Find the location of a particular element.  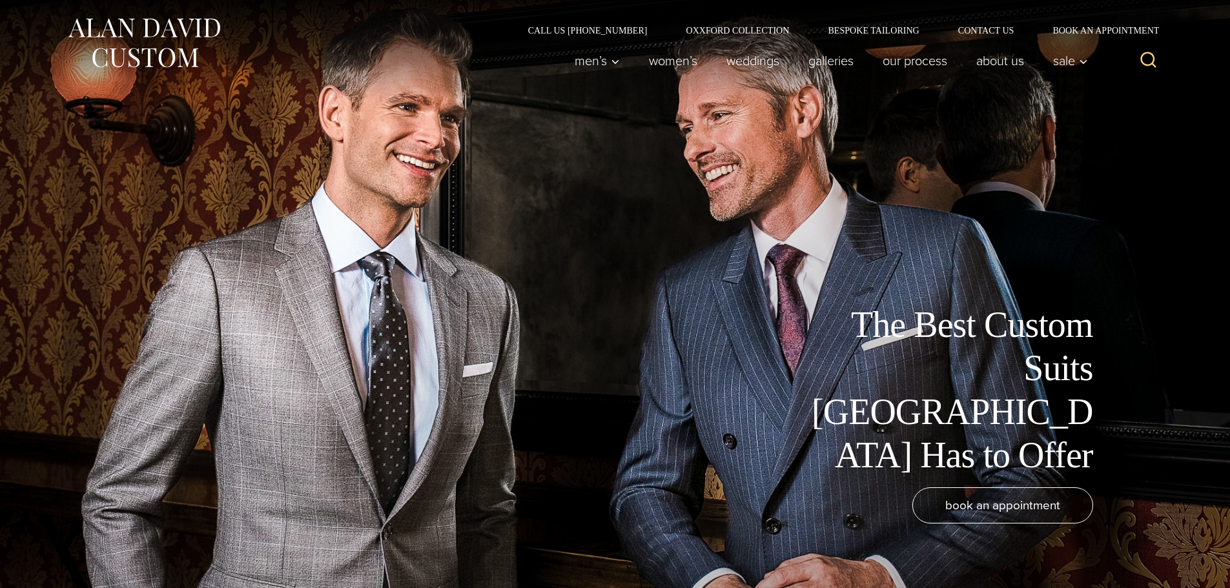

span: book an appointment is located at coordinates (1003, 505).